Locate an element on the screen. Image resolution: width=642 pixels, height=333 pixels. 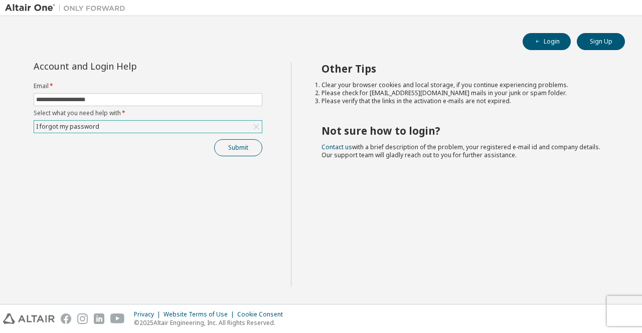
a: Contact us is located at coordinates (336, 147).